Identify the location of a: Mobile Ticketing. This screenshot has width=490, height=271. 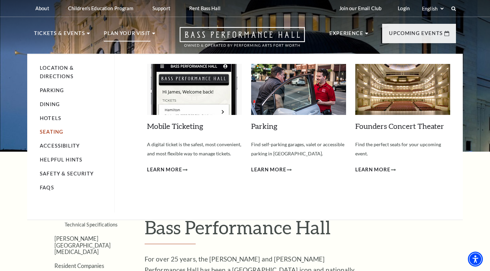
(175, 126).